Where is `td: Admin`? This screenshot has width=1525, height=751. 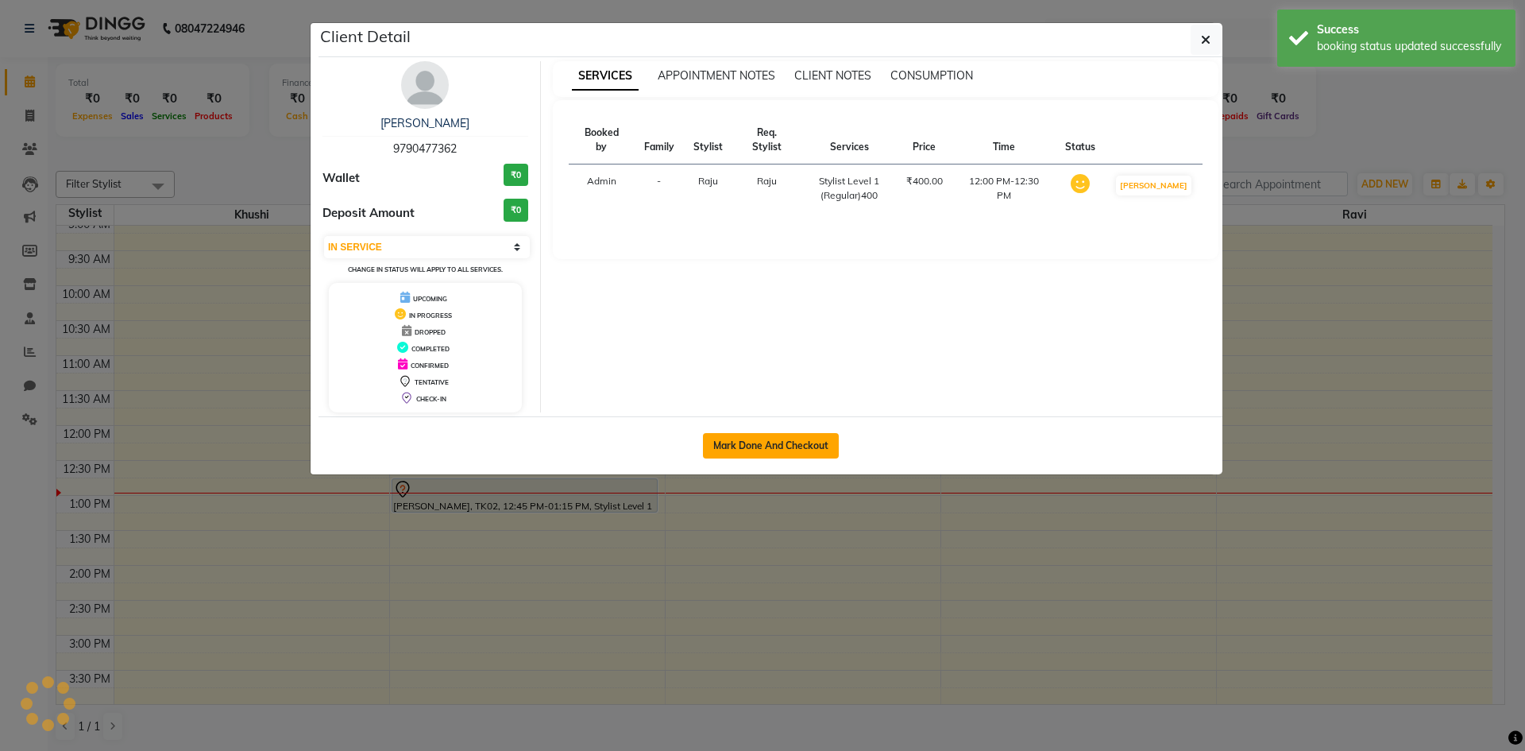
td: Admin is located at coordinates (601, 188).